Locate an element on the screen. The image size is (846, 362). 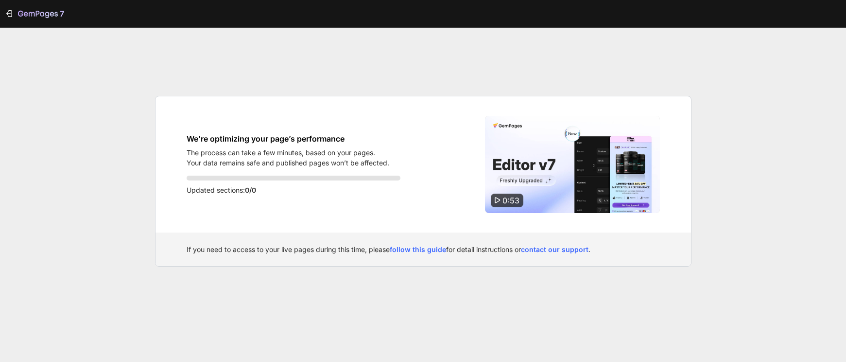
p: 7 is located at coordinates (62, 14).